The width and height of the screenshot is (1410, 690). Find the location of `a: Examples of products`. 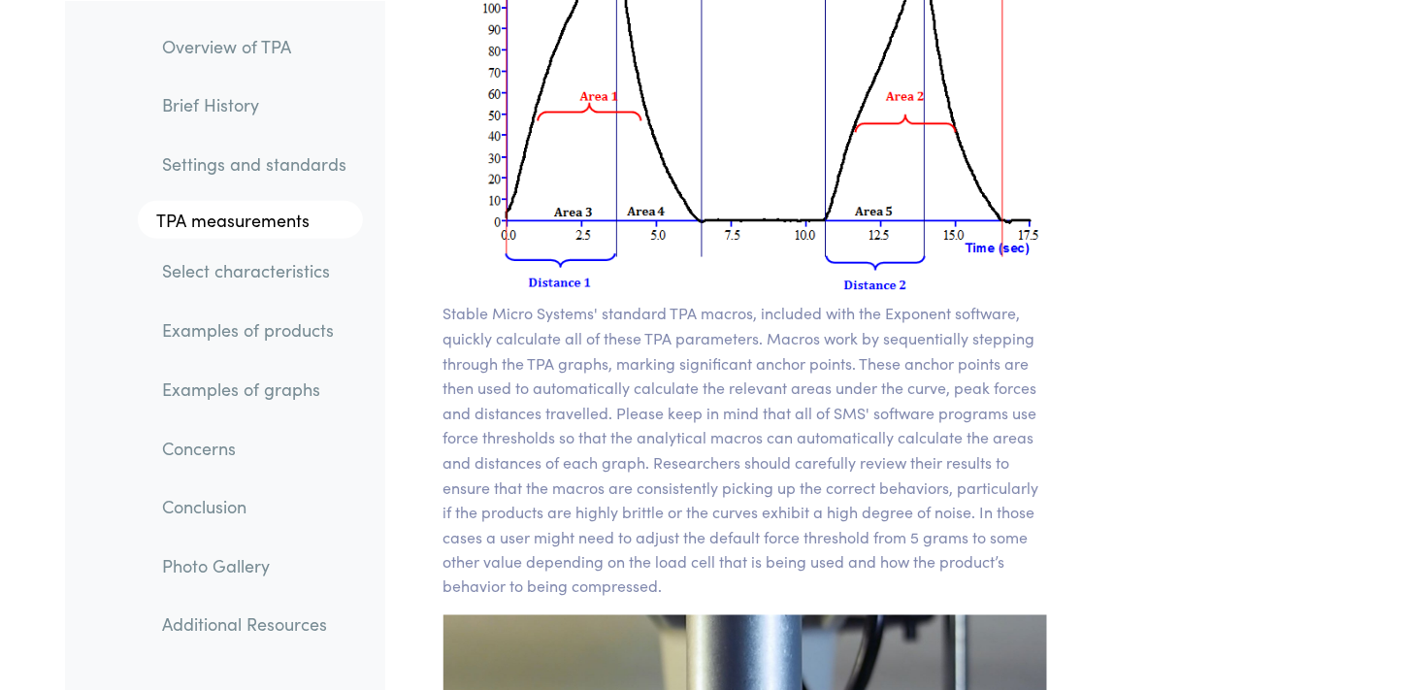

a: Examples of products is located at coordinates (255, 330).